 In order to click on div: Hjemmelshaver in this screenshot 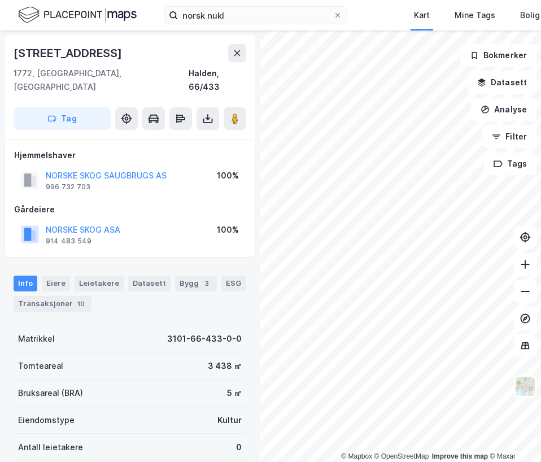, I will do `click(130, 155)`.